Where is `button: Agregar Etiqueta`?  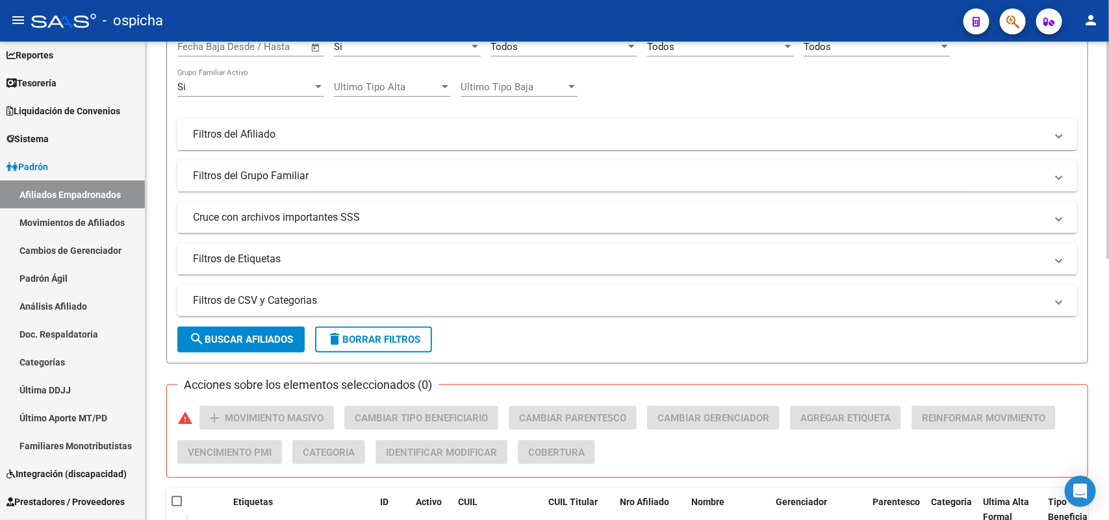 button: Agregar Etiqueta is located at coordinates (845, 418).